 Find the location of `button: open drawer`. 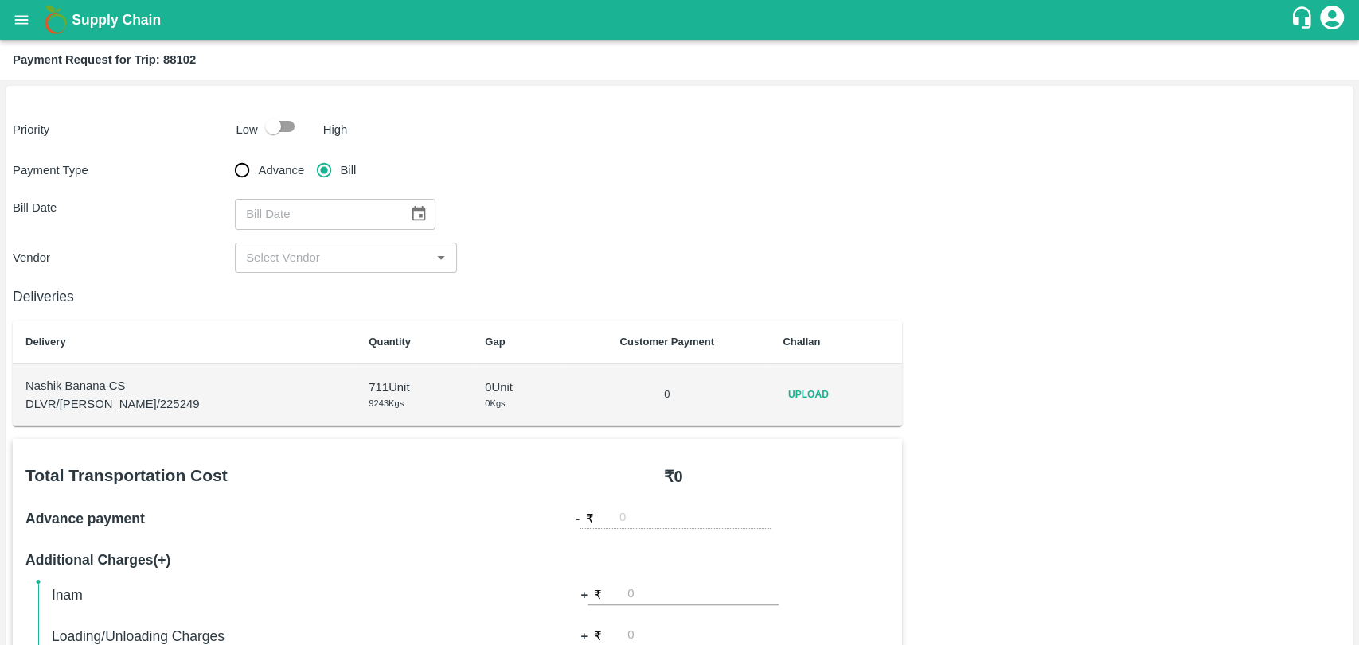

button: open drawer is located at coordinates (21, 20).